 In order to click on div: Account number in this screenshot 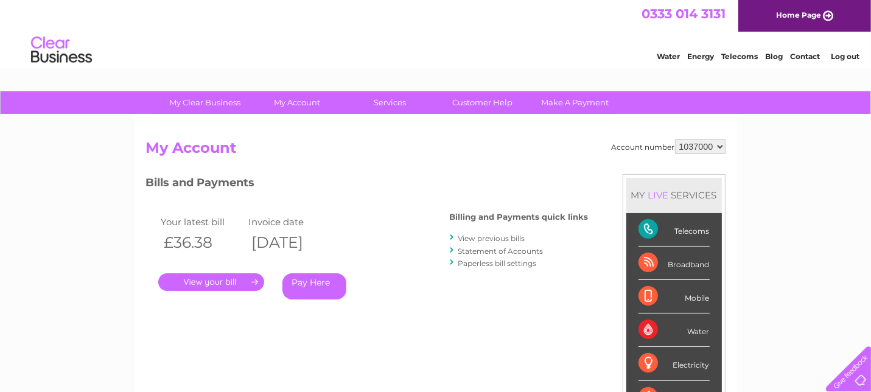, I will do `click(669, 147)`.